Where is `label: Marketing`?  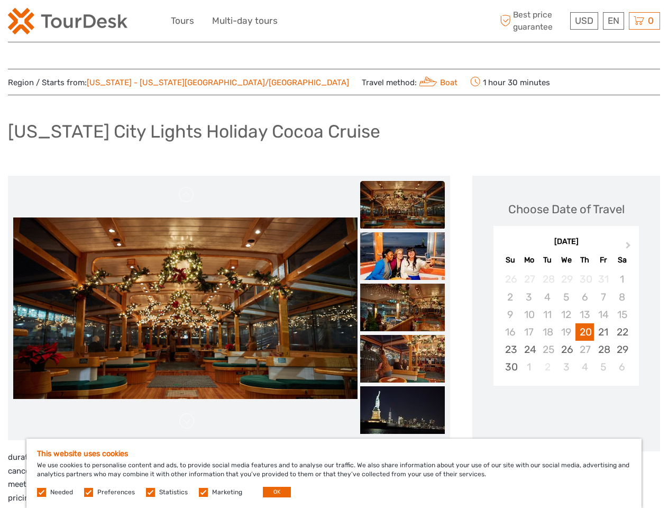 label: Marketing is located at coordinates (227, 492).